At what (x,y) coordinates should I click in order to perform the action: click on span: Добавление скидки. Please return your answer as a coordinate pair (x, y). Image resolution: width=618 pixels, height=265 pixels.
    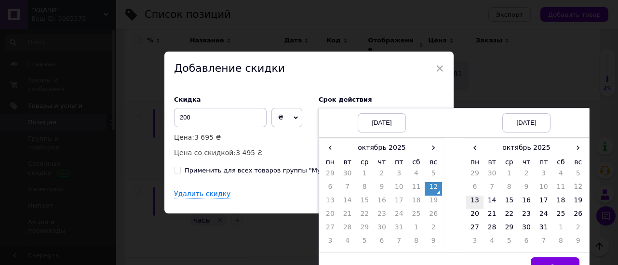
    Looking at the image, I should click on (230, 68).